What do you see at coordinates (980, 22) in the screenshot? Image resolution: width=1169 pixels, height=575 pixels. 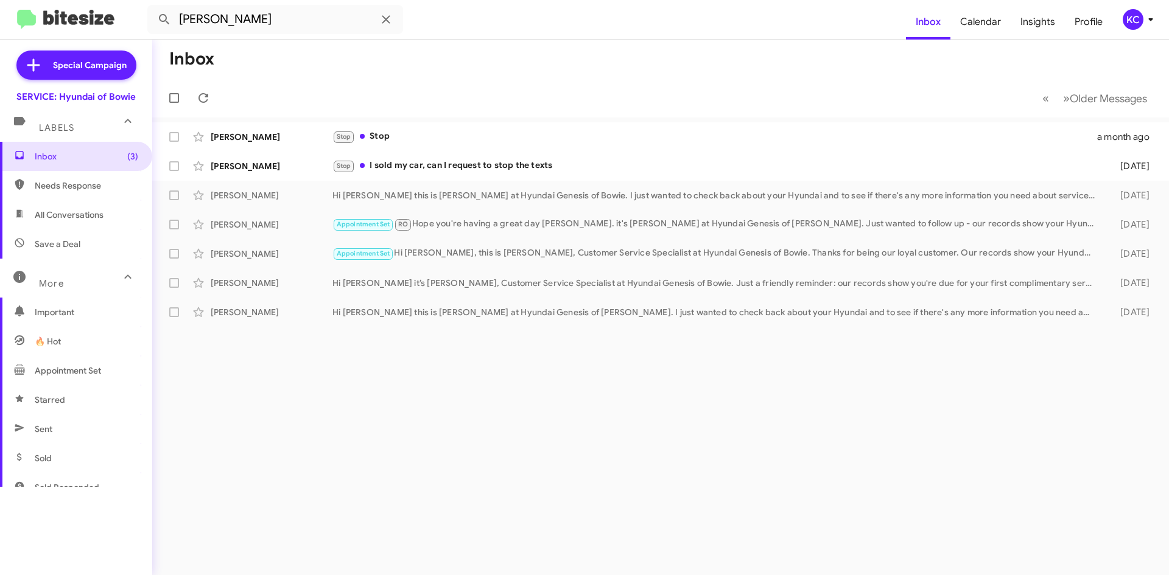 I see `a: Calendar` at bounding box center [980, 22].